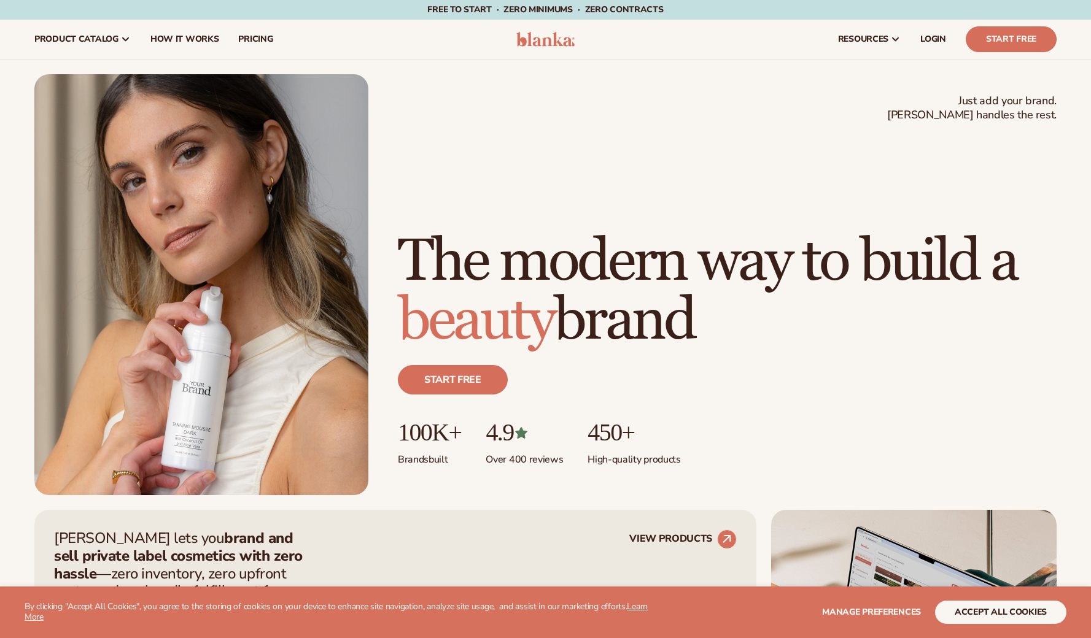 The image size is (1091, 638). I want to click on a: logo, so click(545, 39).